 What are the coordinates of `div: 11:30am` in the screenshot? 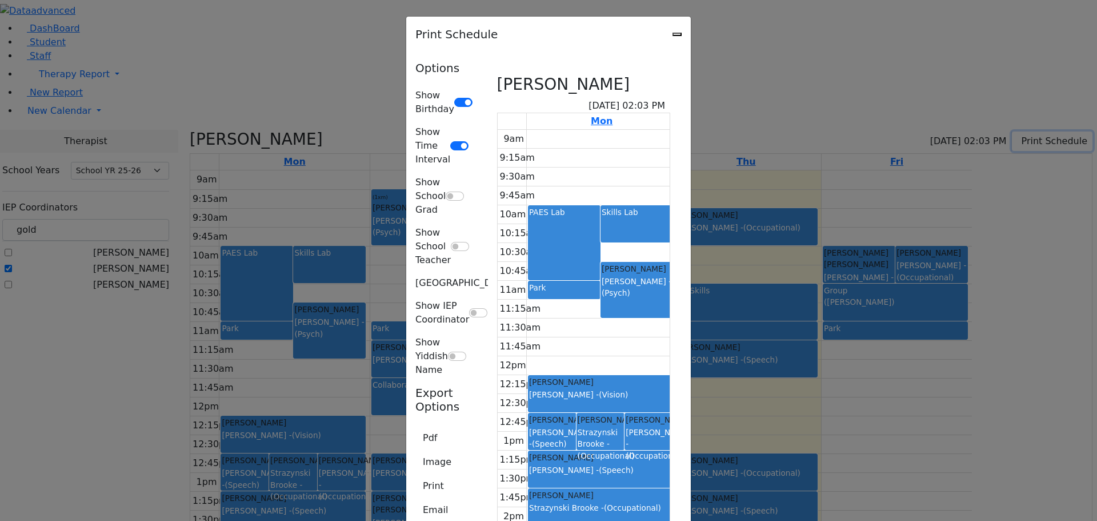 It's located at (521, 328).